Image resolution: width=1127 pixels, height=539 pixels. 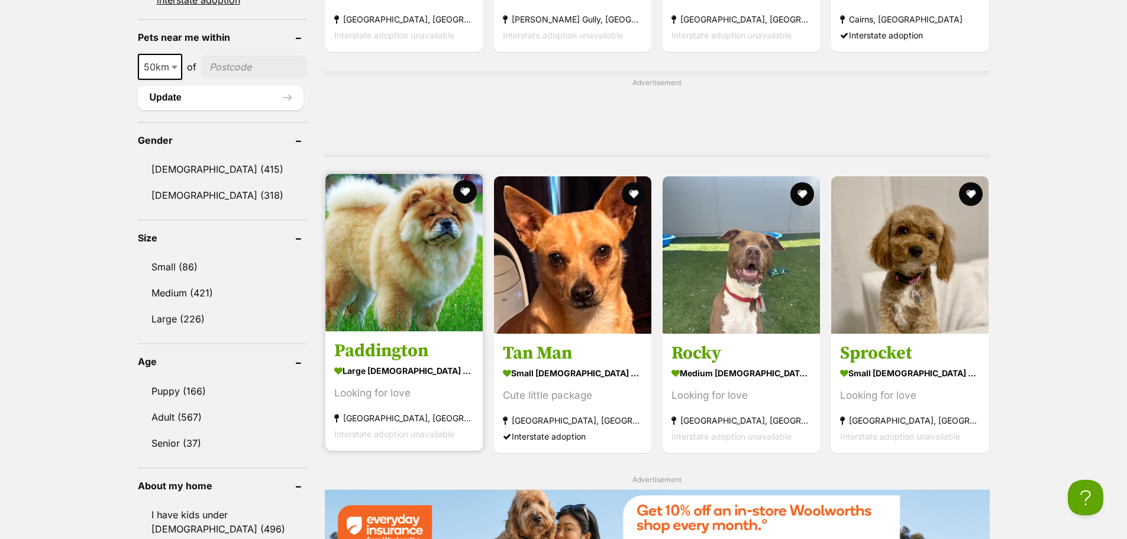 I want to click on img: Sprocket - Cavalier King Charles Spaniel Dog, so click(x=910, y=255).